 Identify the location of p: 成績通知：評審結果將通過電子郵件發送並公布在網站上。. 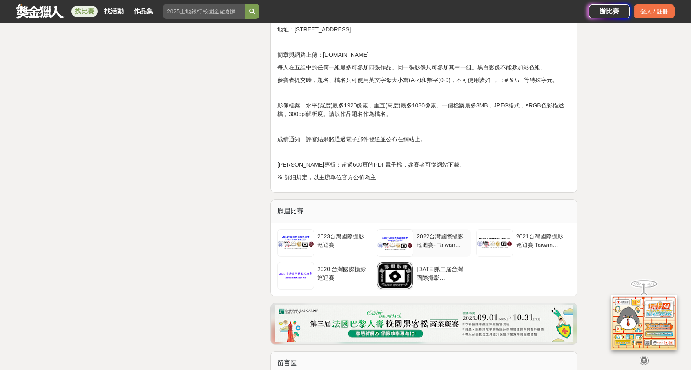
(424, 139).